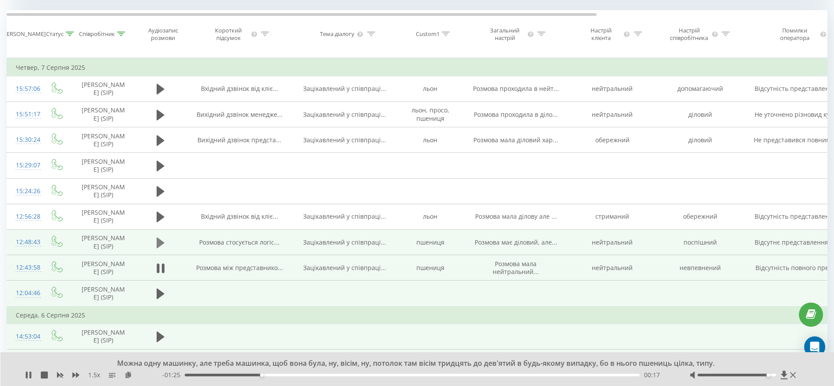 This screenshot has width=834, height=386. What do you see at coordinates (689, 34) in the screenshot?
I see `div: Настрій співробітника` at bounding box center [689, 34].